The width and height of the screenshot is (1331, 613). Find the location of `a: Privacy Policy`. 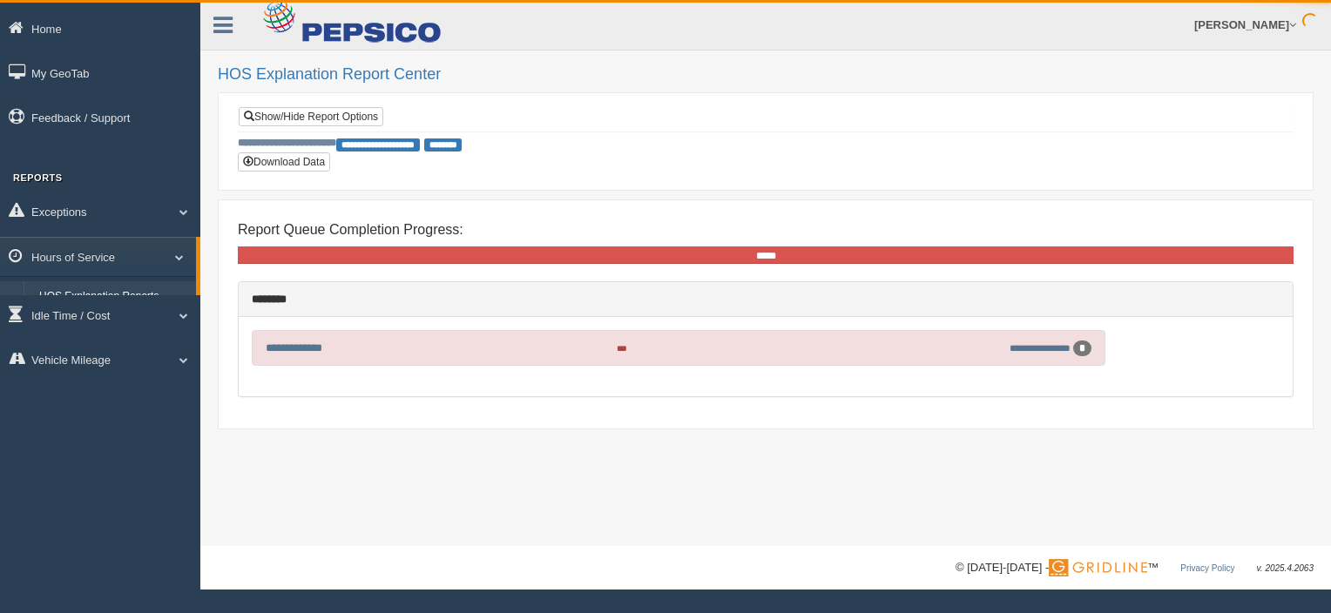

a: Privacy Policy is located at coordinates (1207, 568).